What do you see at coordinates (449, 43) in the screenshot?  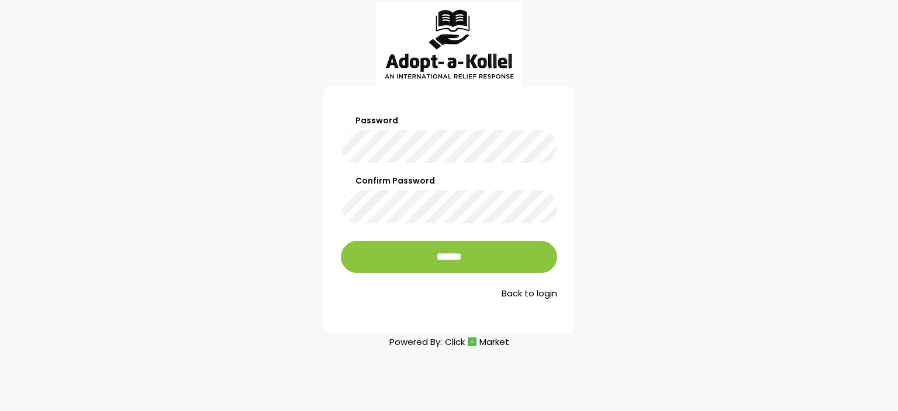 I see `img: aak_logo_sm.jpeg` at bounding box center [449, 43].